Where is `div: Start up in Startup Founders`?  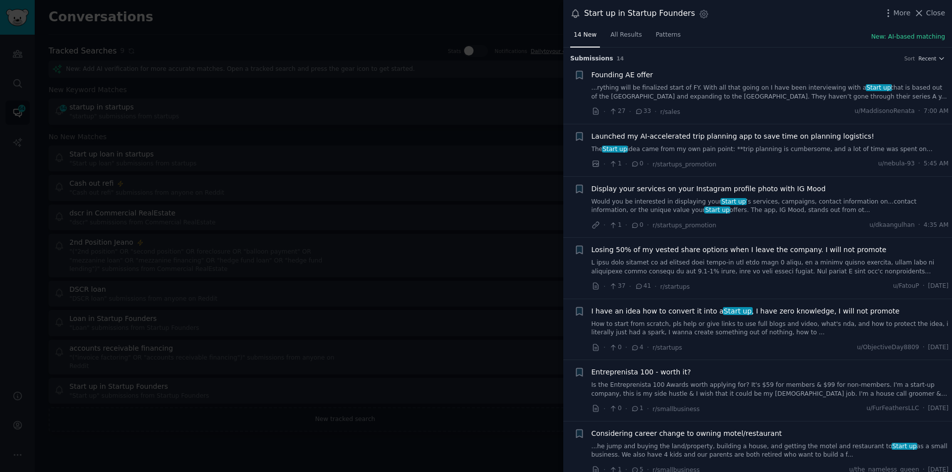
div: Start up in Startup Founders is located at coordinates (640, 13).